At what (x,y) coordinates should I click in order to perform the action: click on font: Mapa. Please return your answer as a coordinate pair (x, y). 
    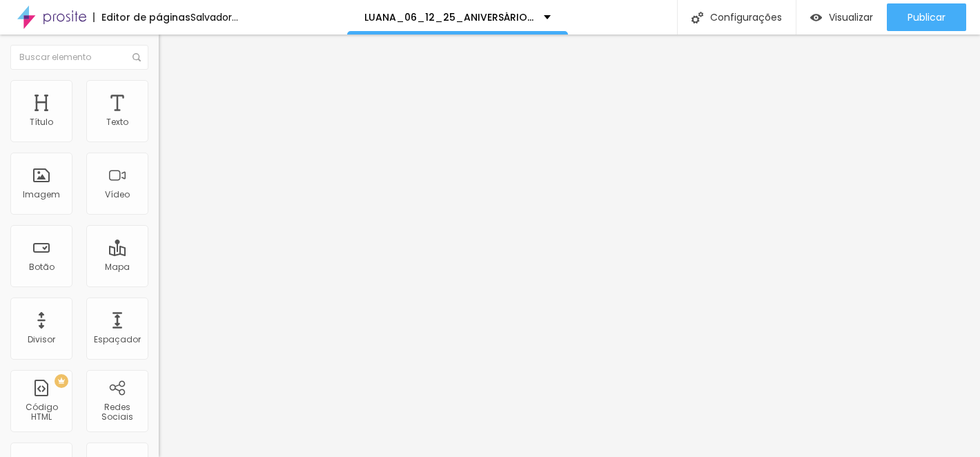
    Looking at the image, I should click on (117, 266).